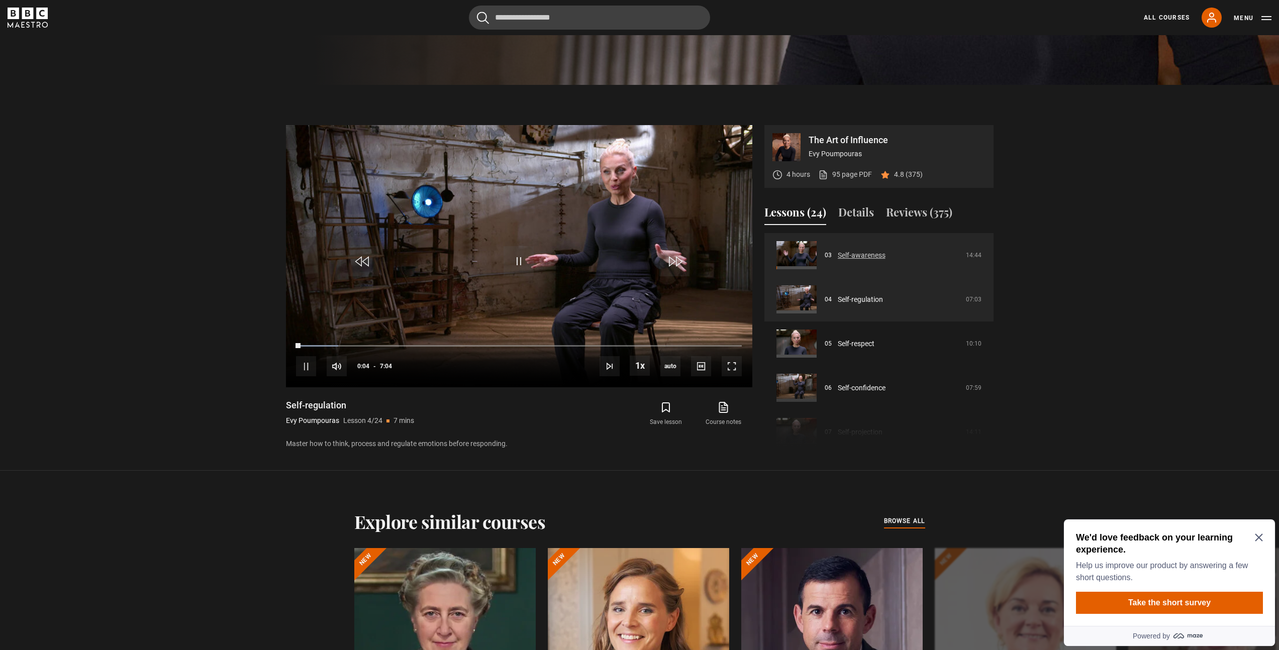 This screenshot has width=1279, height=650. I want to click on p: Help us improve our product by answering a few short questions., so click(108, 56).